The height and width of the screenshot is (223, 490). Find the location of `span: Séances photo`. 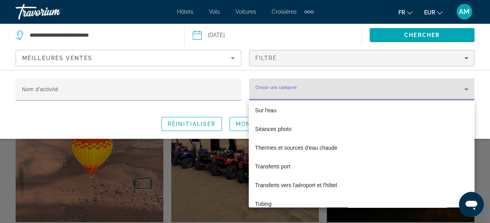

span: Séances photo is located at coordinates (273, 129).